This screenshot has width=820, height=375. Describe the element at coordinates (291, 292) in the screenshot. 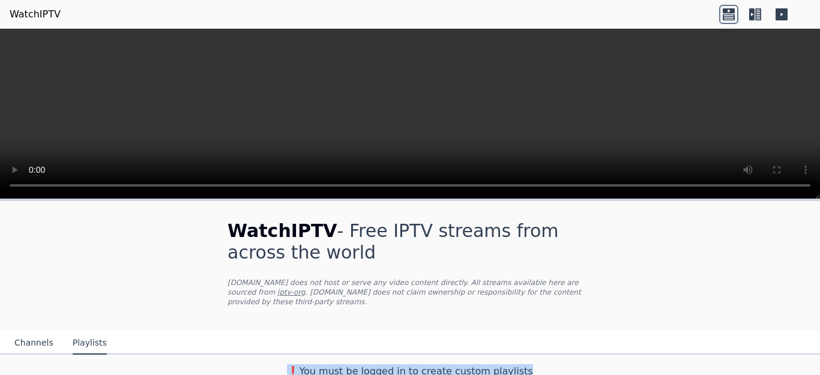

I see `a: iptv-org` at that location.